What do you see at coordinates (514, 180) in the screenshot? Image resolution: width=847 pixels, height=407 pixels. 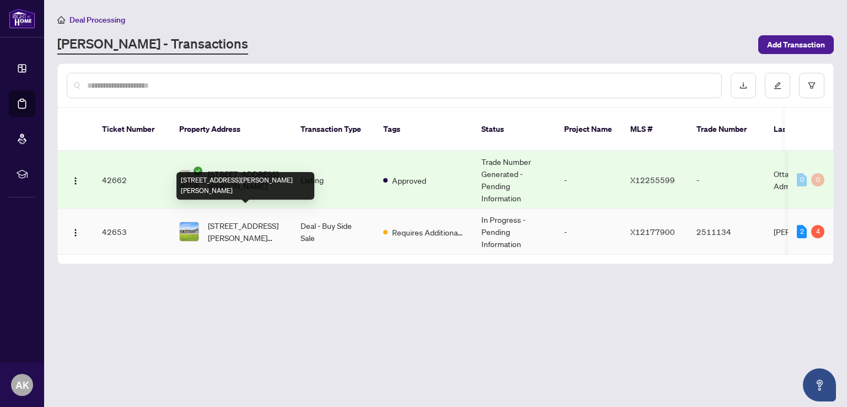 I see `td: Trade Number Generated - Pending Information` at bounding box center [514, 180].